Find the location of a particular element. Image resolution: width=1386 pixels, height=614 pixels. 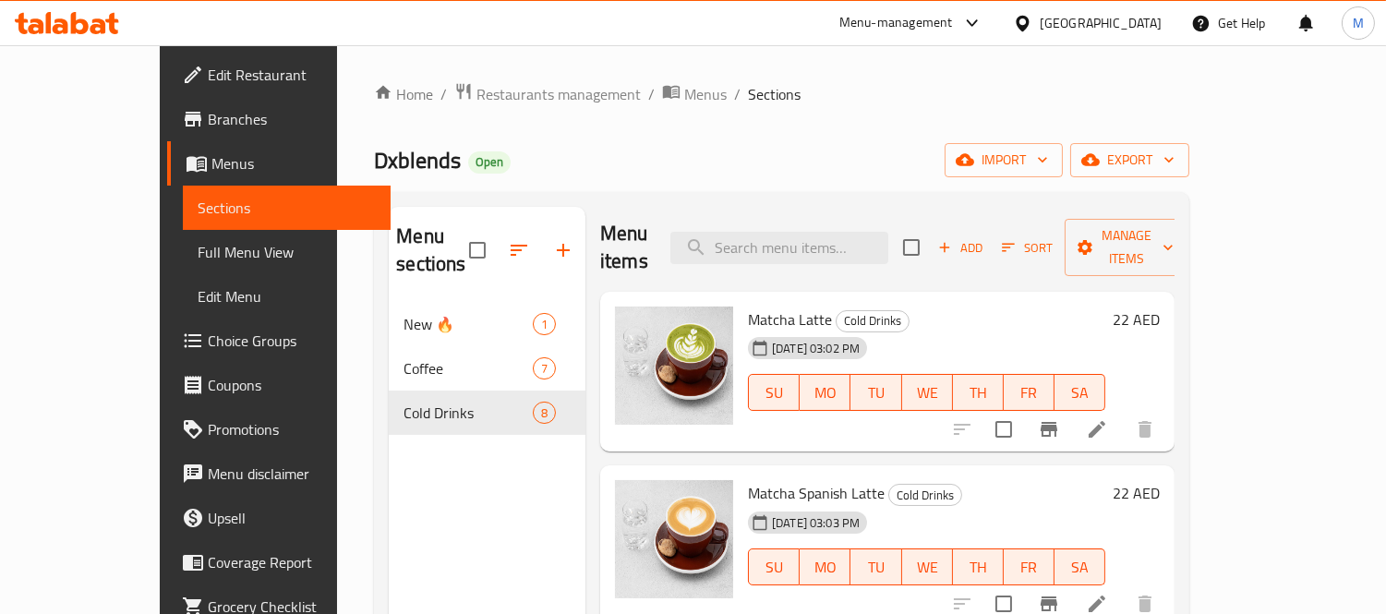

img: Matcha Spanish Latte is located at coordinates (674, 539).